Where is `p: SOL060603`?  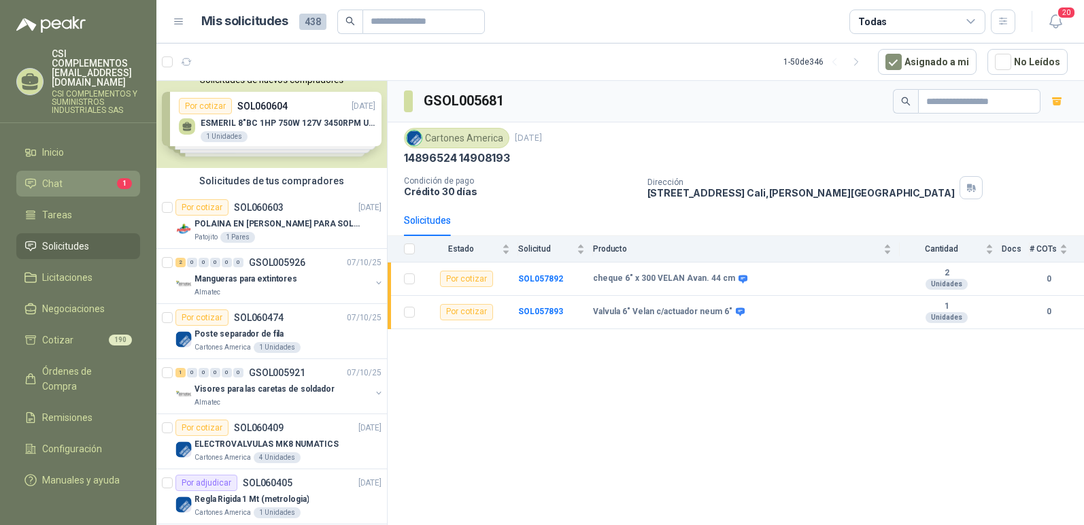 p: SOL060603 is located at coordinates (258, 207).